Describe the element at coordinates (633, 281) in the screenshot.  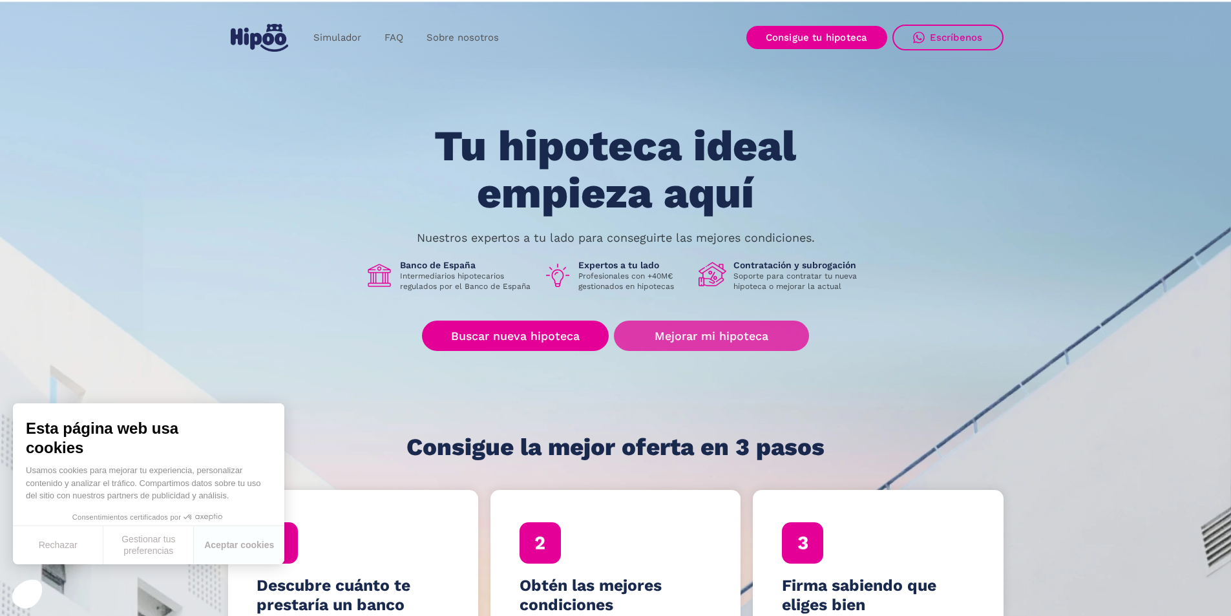
I see `p: Profesionales con +40M€ gestionados en hipotecas` at that location.